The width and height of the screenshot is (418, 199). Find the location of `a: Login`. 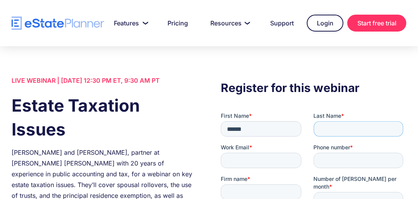

a: Login is located at coordinates (325, 23).